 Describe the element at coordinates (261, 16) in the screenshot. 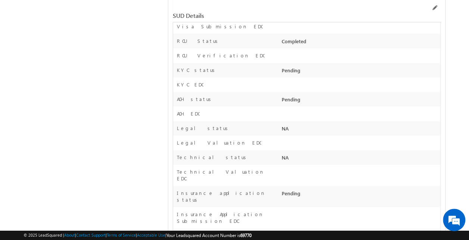

I see `div: SUD Details` at that location.